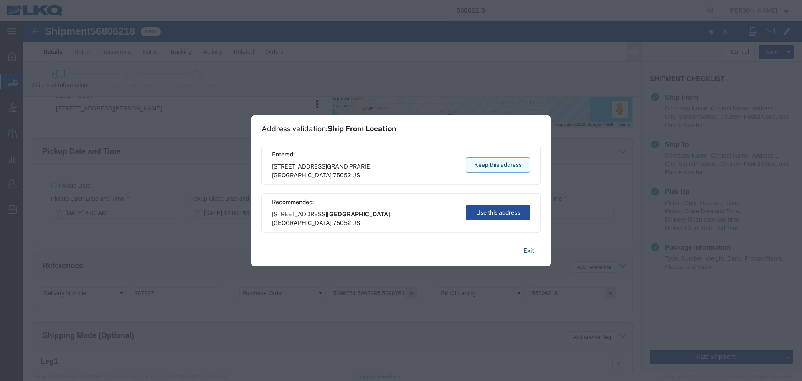 The image size is (802, 381). What do you see at coordinates (348, 166) in the screenshot?
I see `span: GRAND PRARIE` at bounding box center [348, 166].